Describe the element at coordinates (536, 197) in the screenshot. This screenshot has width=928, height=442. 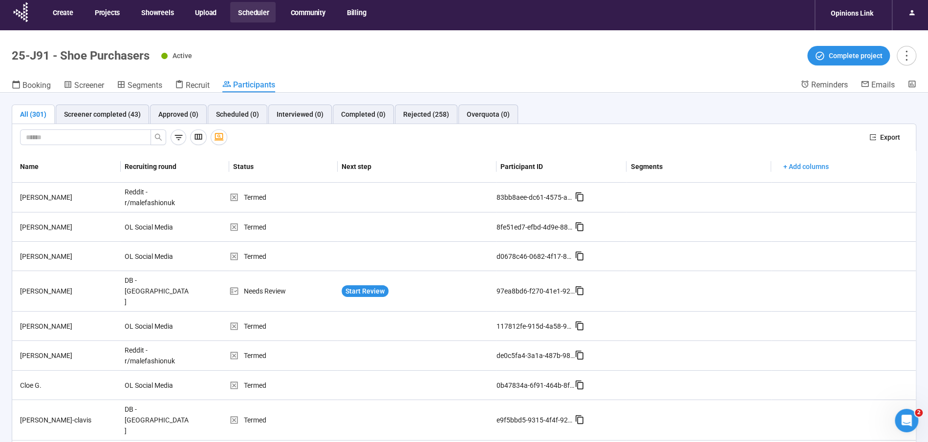
I see `div: 83bb8aee-dc61-4575-a80c-65c9870cd055` at that location.